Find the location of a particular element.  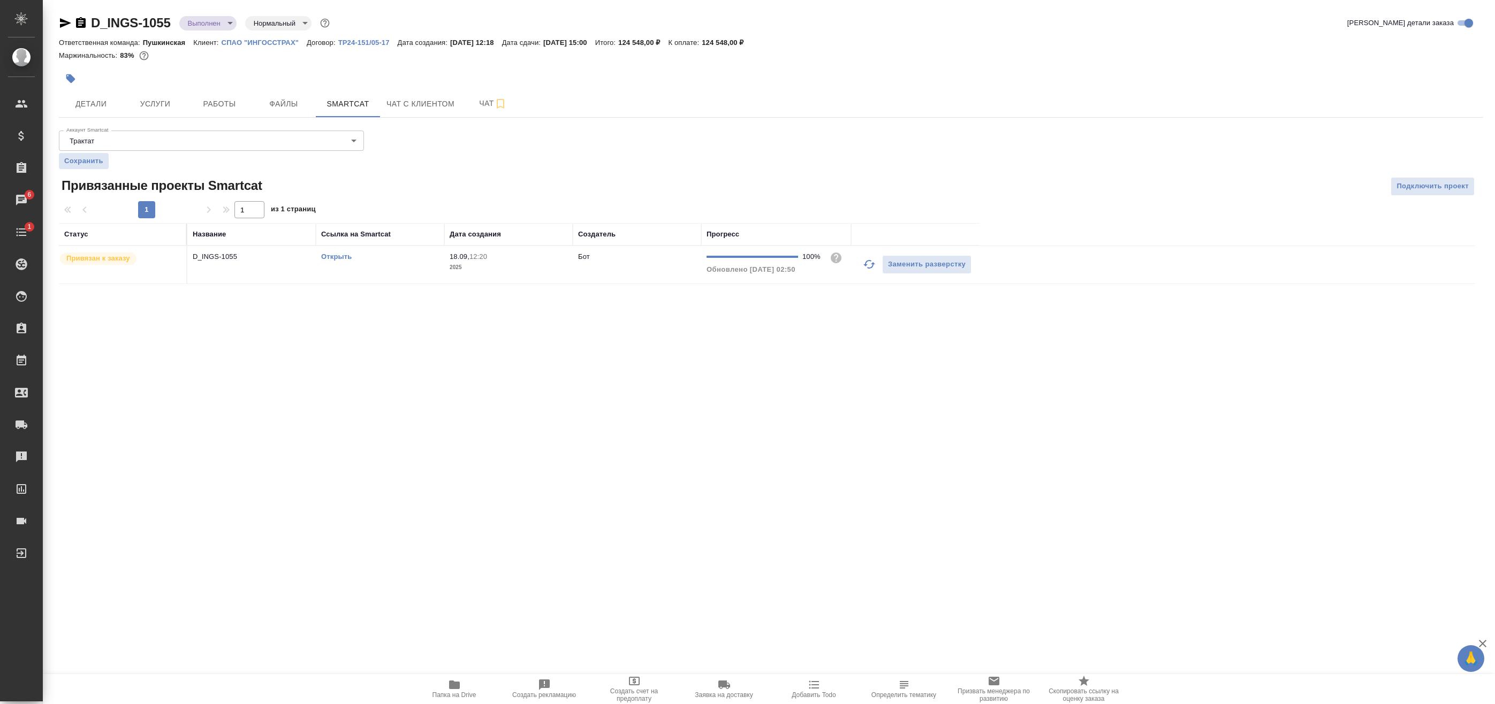

span: Услуги is located at coordinates (155, 104).